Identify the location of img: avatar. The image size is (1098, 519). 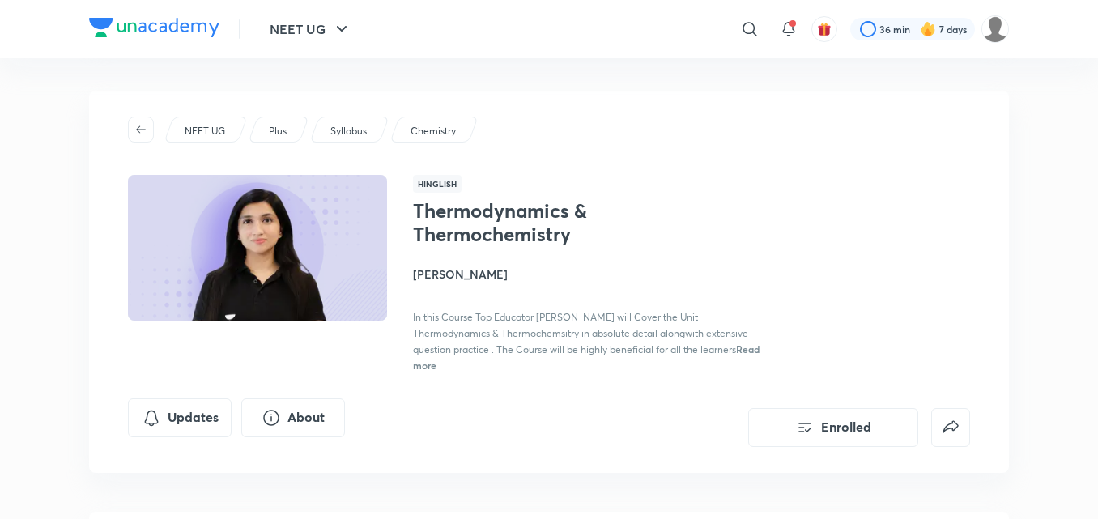
(824, 29).